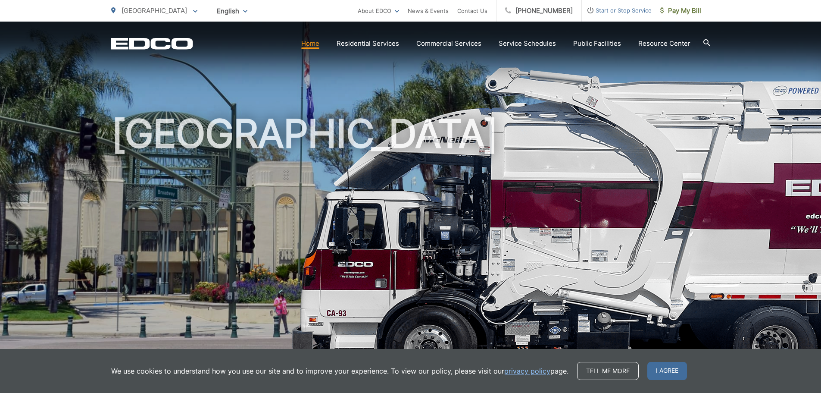 The image size is (821, 393). Describe the element at coordinates (527, 44) in the screenshot. I see `a: Service Schedules` at that location.